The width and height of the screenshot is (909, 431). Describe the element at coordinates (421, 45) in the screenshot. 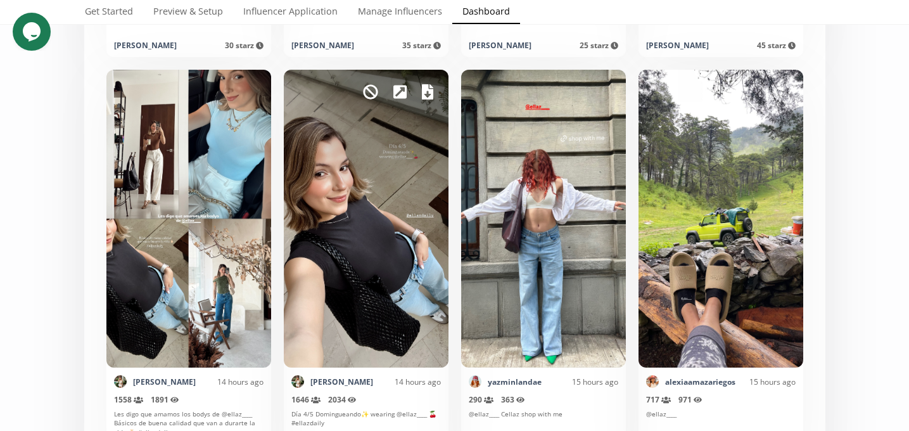

I see `span: 35 starz` at that location.